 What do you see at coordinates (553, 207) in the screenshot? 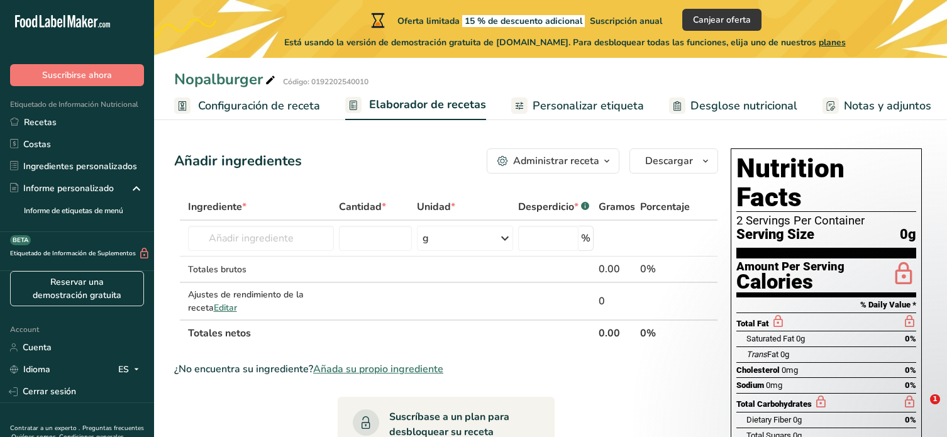
I see `div: Desperdicio` at bounding box center [553, 207].